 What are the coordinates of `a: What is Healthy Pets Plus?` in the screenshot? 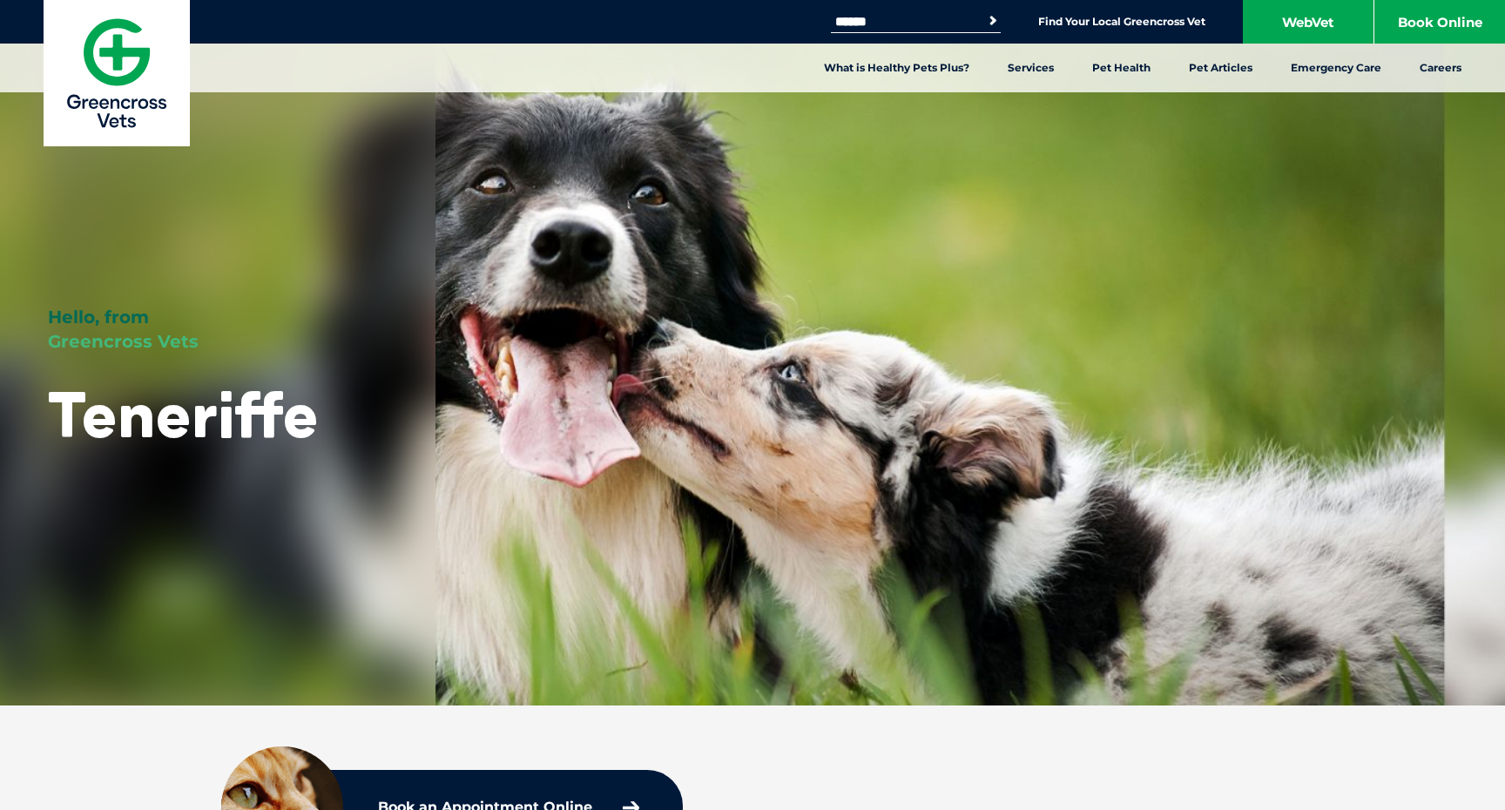 It's located at (896, 68).